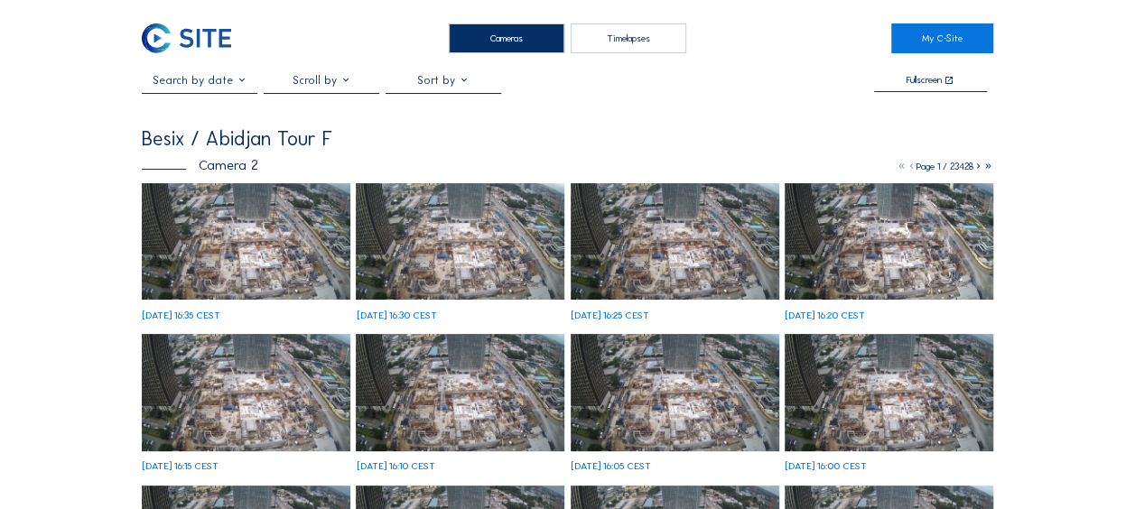  Describe the element at coordinates (888, 242) in the screenshot. I see `img: image_53399073` at that location.